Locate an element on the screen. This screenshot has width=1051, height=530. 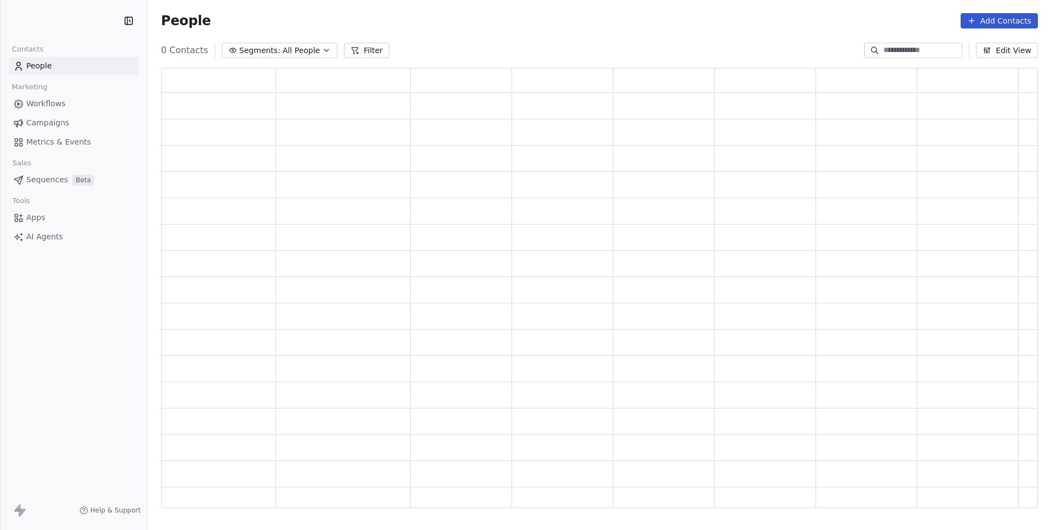
a: Apps is located at coordinates (73, 217).